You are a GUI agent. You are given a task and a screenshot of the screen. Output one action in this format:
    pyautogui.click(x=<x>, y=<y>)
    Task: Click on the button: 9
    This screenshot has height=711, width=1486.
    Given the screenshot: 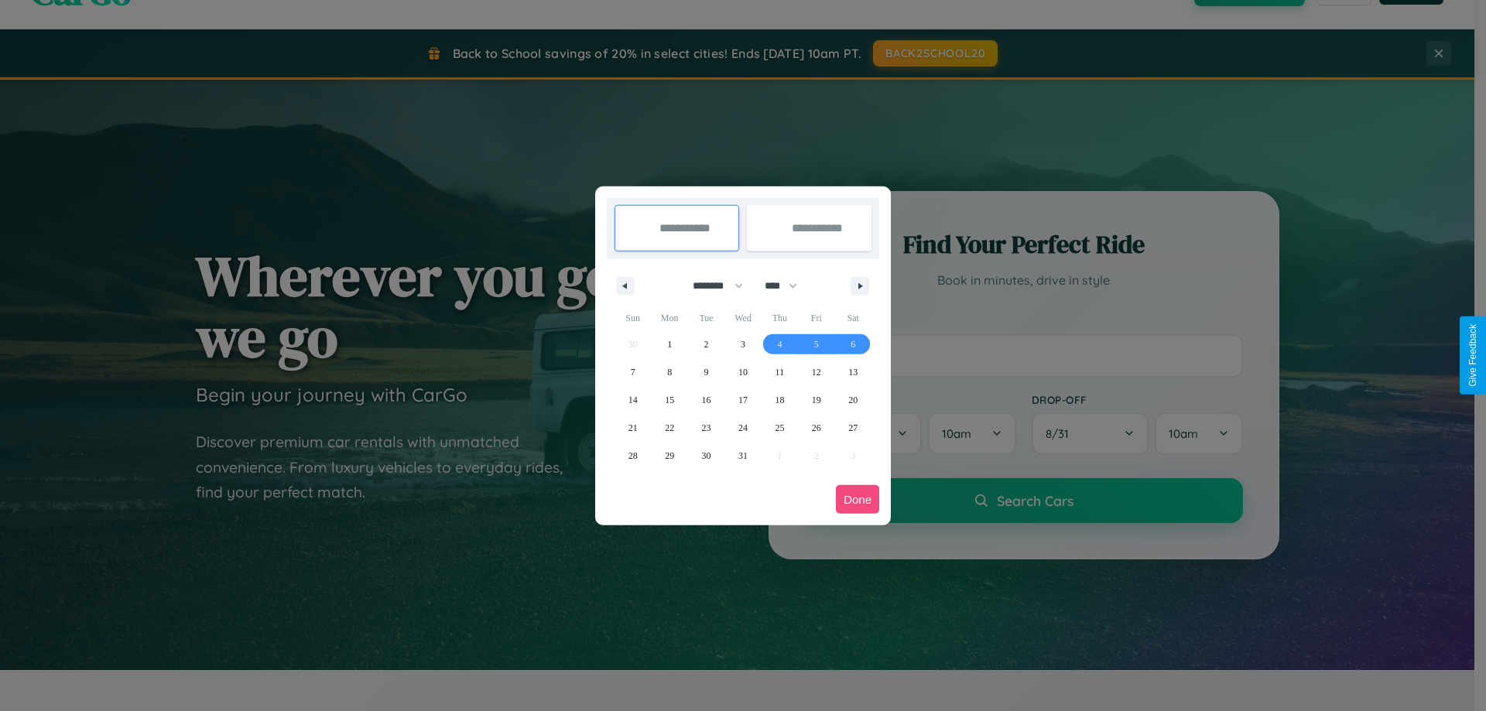 What is the action you would take?
    pyautogui.click(x=706, y=372)
    